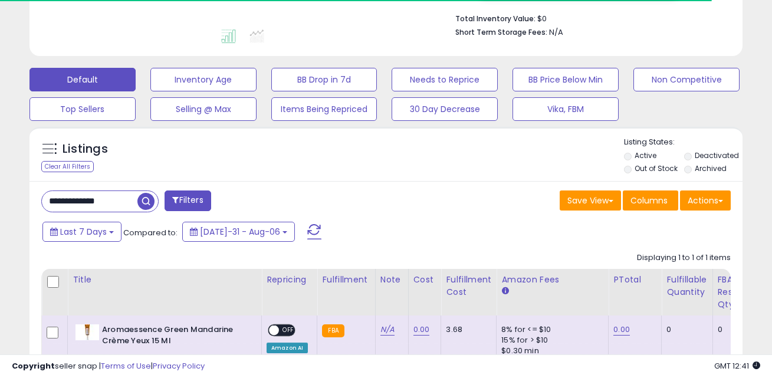  What do you see at coordinates (683, 142) in the screenshot?
I see `p: Listing States:` at bounding box center [683, 142].